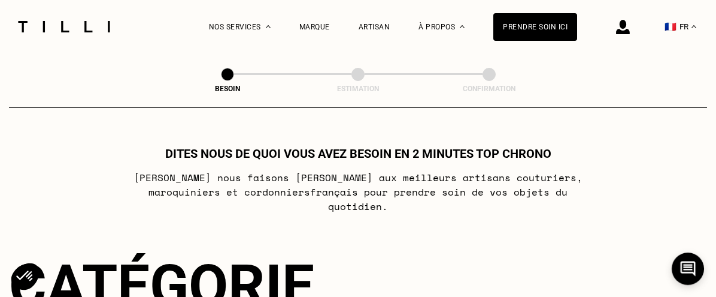  Describe the element at coordinates (358, 153) in the screenshot. I see `h1: Dites nous de quoi vous avez besoin en 2 minutes top chrono` at that location.